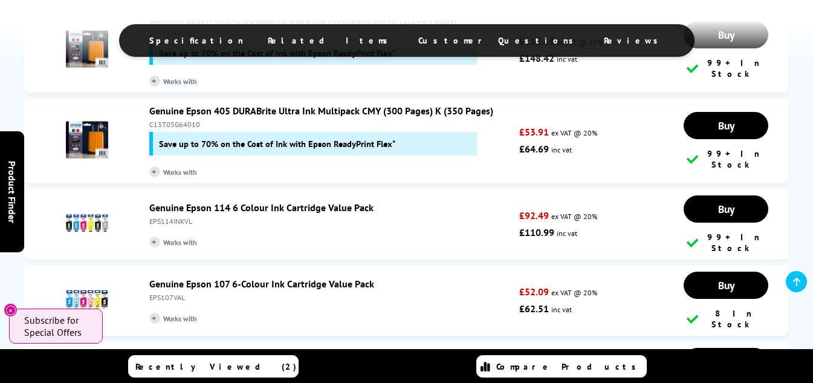 Image resolution: width=813 pixels, height=383 pixels. I want to click on img: Genuine Epson 114 6 Colour Ink Cartridge Value Pack, so click(87, 223).